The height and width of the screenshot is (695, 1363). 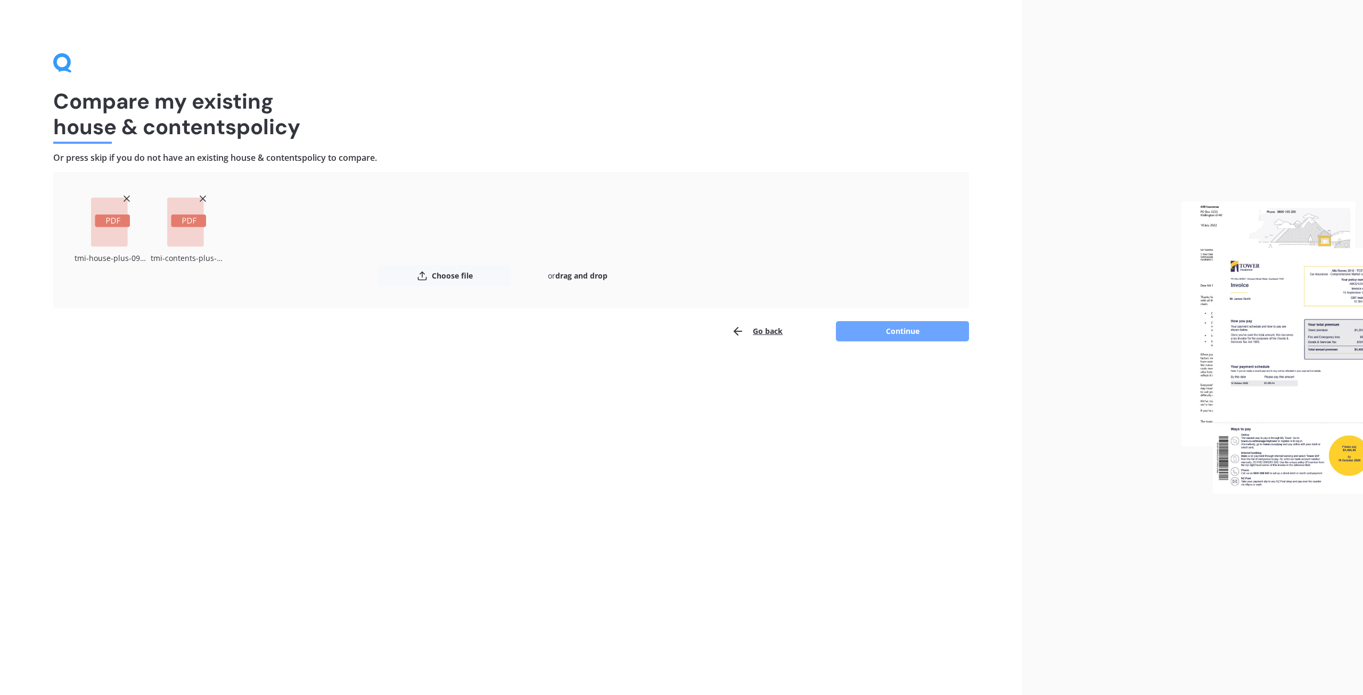 What do you see at coordinates (1272, 348) in the screenshot?
I see `img: files.webp` at bounding box center [1272, 348].